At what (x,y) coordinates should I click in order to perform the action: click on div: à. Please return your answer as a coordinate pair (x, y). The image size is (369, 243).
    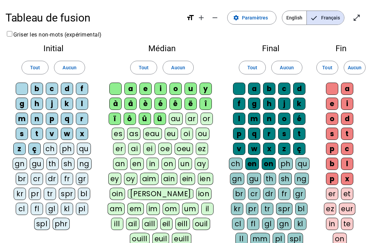
    Looking at the image, I should click on (115, 104).